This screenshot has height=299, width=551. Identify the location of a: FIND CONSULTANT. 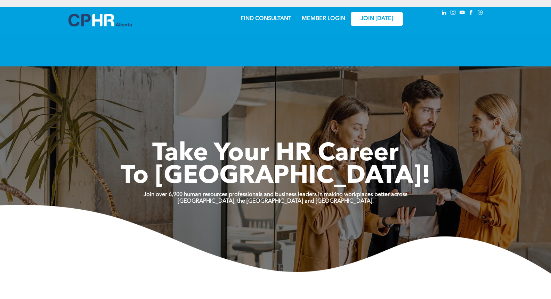
(266, 19).